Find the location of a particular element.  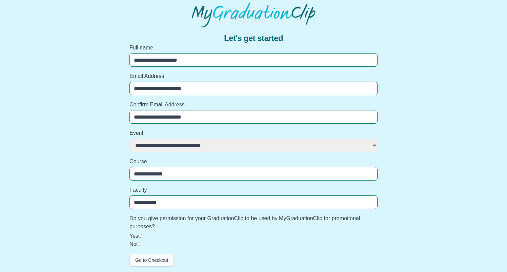

label: Do you give permission for your GraduationClip to be used by MyGraduationClip for promotional pur... is located at coordinates (253, 223).